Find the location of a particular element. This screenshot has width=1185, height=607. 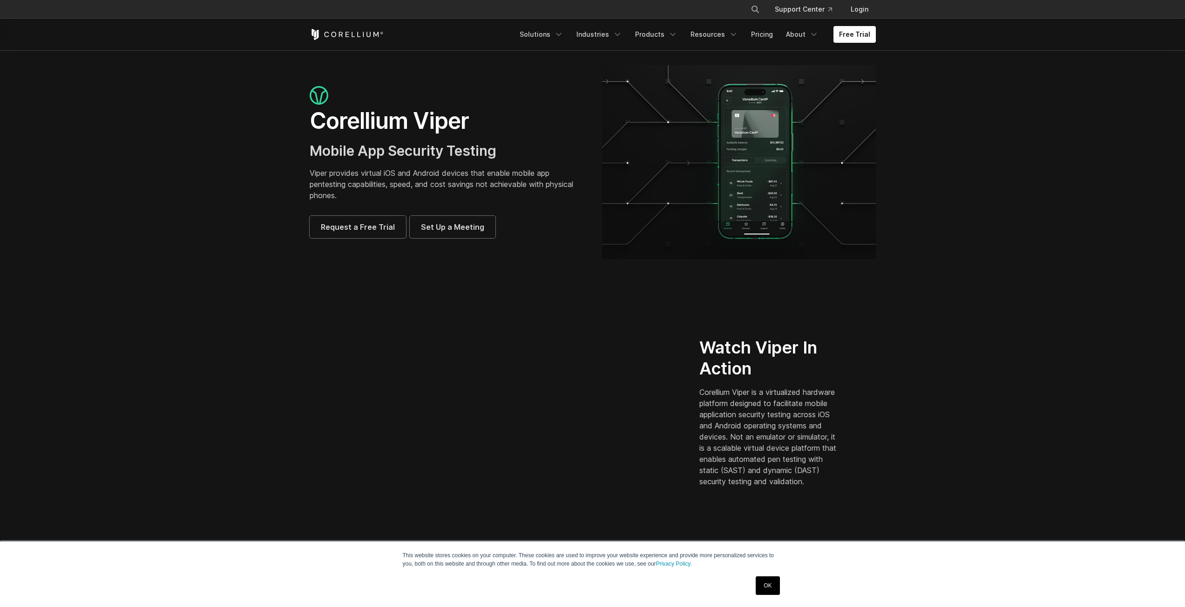

img: viper_hero is located at coordinates (739, 162).